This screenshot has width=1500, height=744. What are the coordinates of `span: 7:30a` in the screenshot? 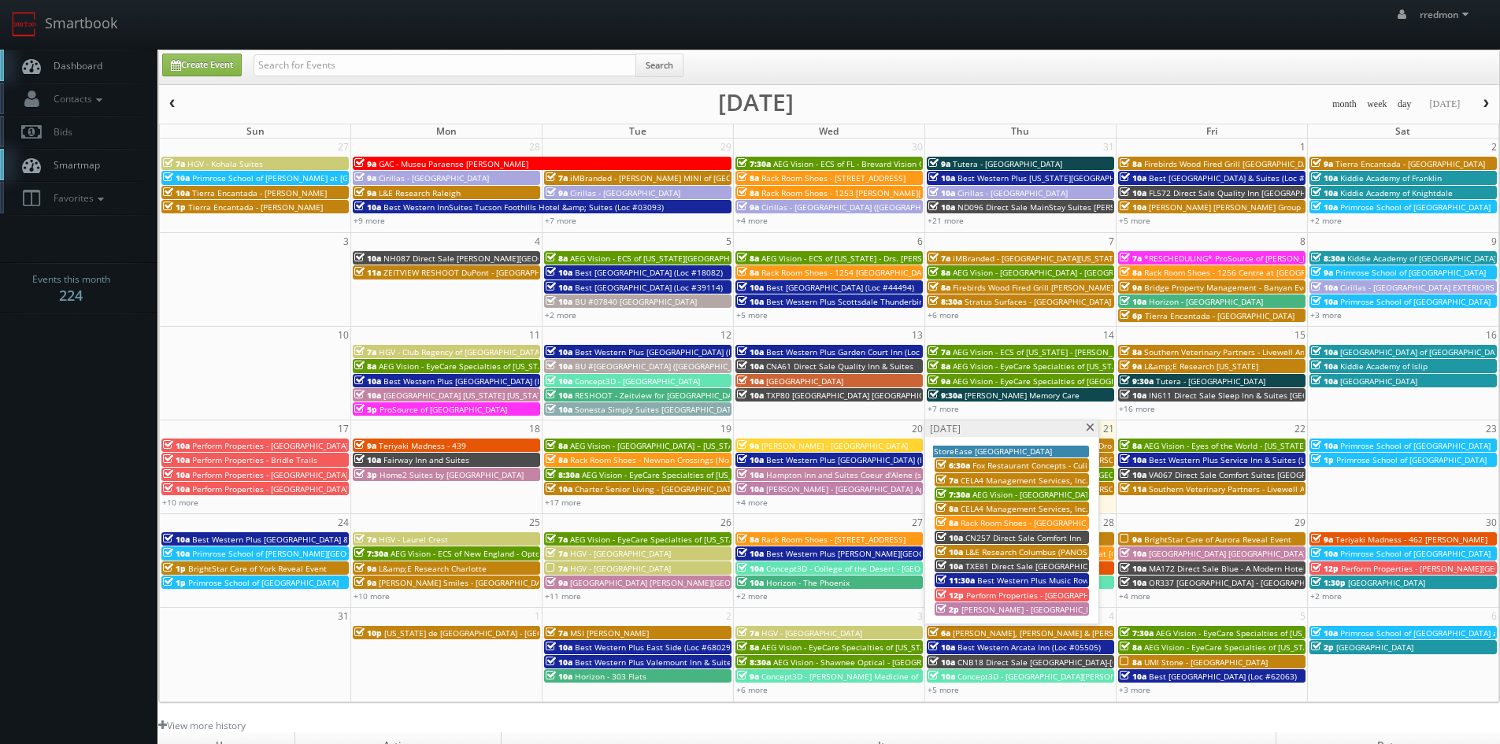 It's located at (754, 164).